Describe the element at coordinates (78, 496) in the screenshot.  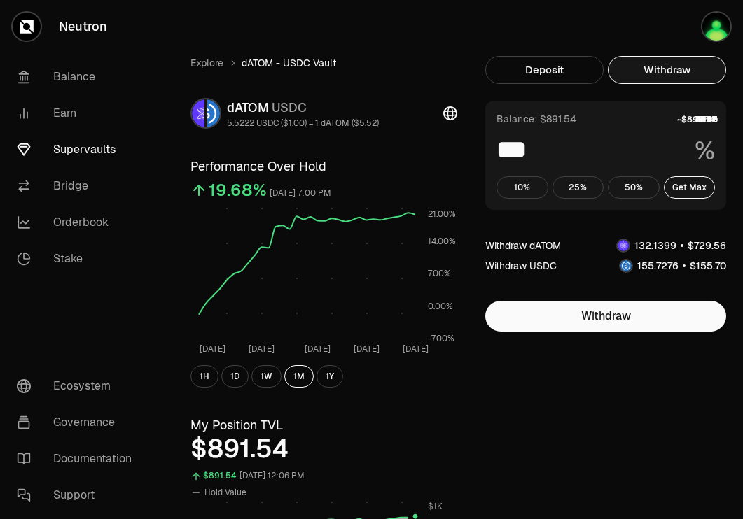
I see `a: Support` at that location.